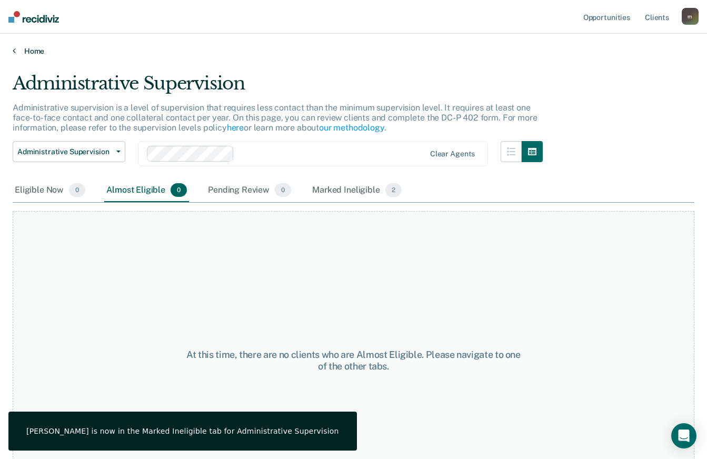 This screenshot has height=459, width=707. What do you see at coordinates (275, 117) in the screenshot?
I see `p: Administrative supervision is a level of supervision that requires less contact than the minimum ...` at bounding box center [275, 117].